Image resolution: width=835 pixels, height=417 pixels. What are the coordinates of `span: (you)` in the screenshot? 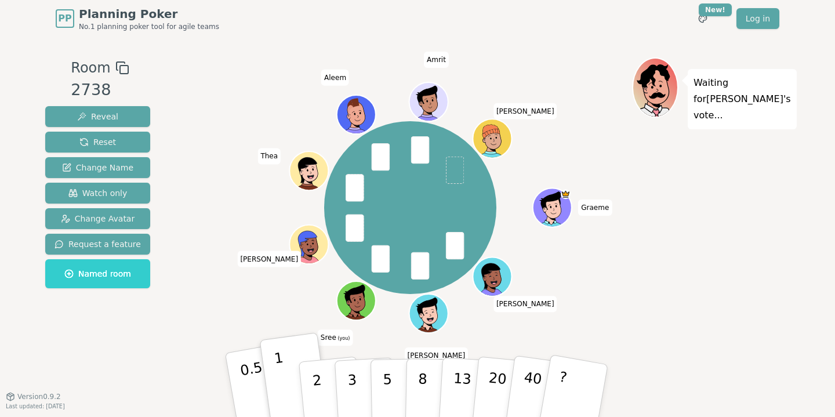 It's located at (343, 338).